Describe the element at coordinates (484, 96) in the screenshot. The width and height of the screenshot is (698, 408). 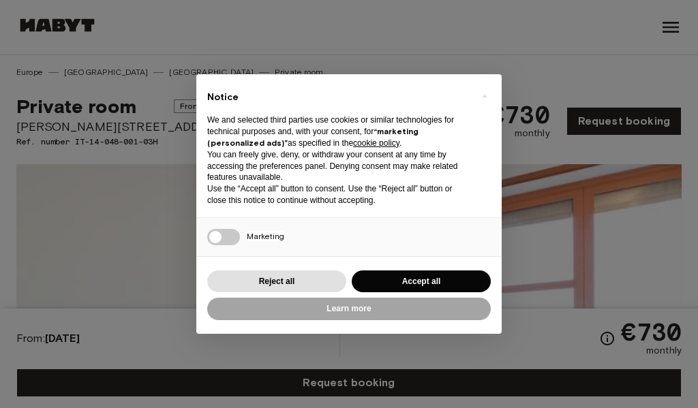
I see `button: Close this notice` at that location.